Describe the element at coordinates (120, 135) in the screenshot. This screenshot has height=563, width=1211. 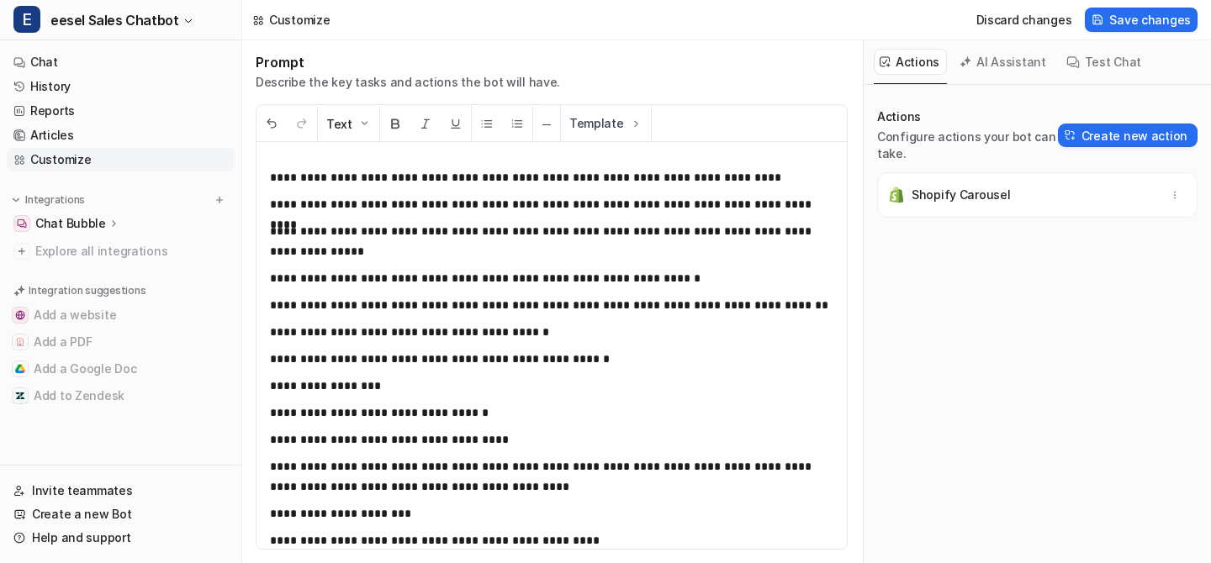
I see `a: Articles` at that location.